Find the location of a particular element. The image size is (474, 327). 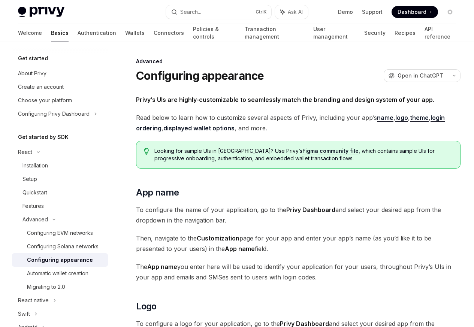

div: Features is located at coordinates (33, 206).